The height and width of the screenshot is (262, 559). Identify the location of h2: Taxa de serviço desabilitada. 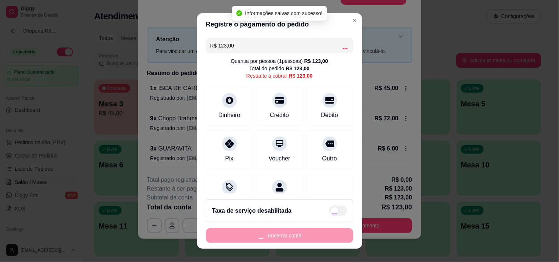
(252, 211).